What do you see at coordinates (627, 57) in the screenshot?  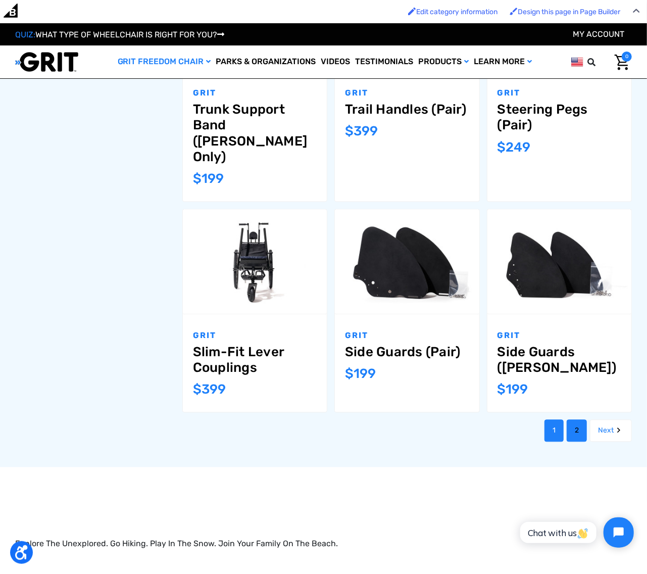 I see `span: 0` at bounding box center [627, 57].